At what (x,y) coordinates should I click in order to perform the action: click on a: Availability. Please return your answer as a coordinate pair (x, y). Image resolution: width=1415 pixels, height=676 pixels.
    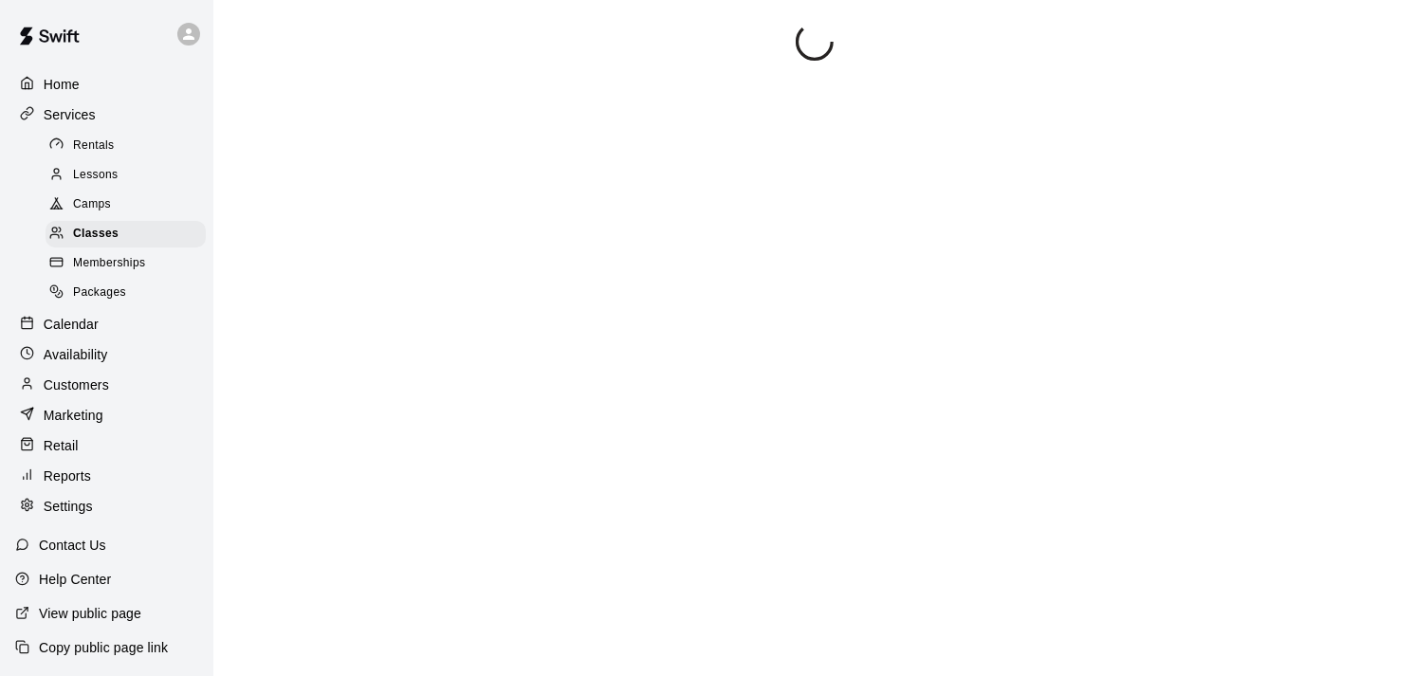
    Looking at the image, I should click on (106, 355).